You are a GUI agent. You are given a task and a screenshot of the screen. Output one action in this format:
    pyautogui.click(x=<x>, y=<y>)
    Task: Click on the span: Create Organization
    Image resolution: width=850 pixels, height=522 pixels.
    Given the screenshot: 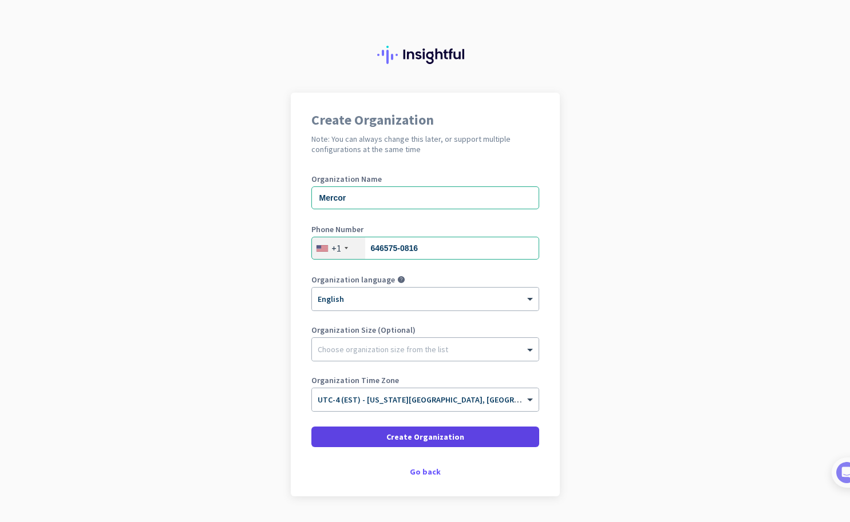 What is the action you would take?
    pyautogui.click(x=425, y=437)
    